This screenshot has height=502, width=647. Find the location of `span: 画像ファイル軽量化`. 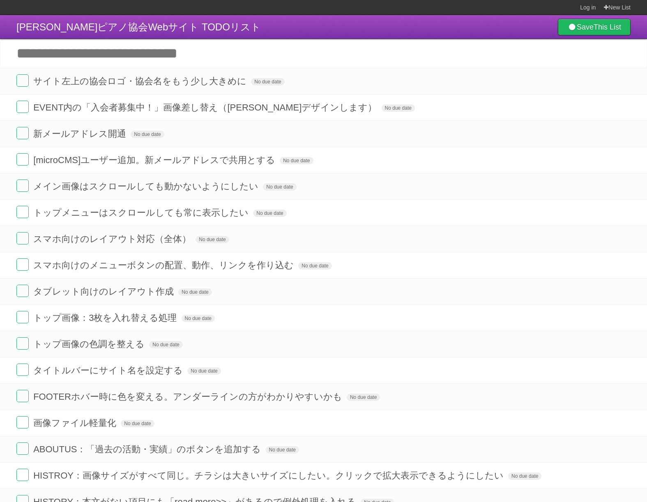

span: 画像ファイル軽量化 is located at coordinates (76, 423).